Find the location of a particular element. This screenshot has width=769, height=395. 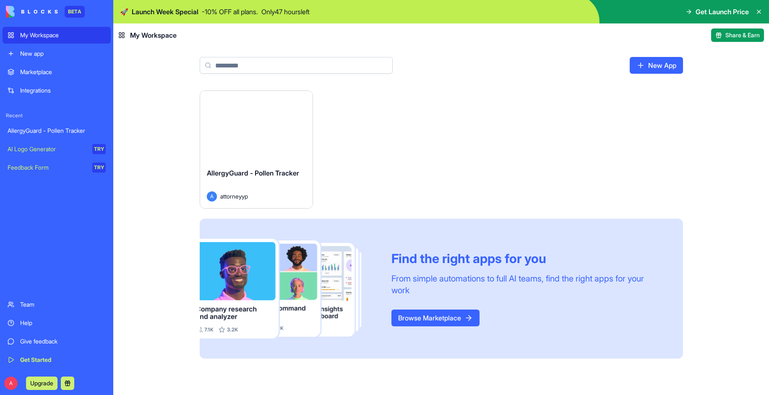

span: AllergyGuard - Pollen Tracker is located at coordinates (253, 173).